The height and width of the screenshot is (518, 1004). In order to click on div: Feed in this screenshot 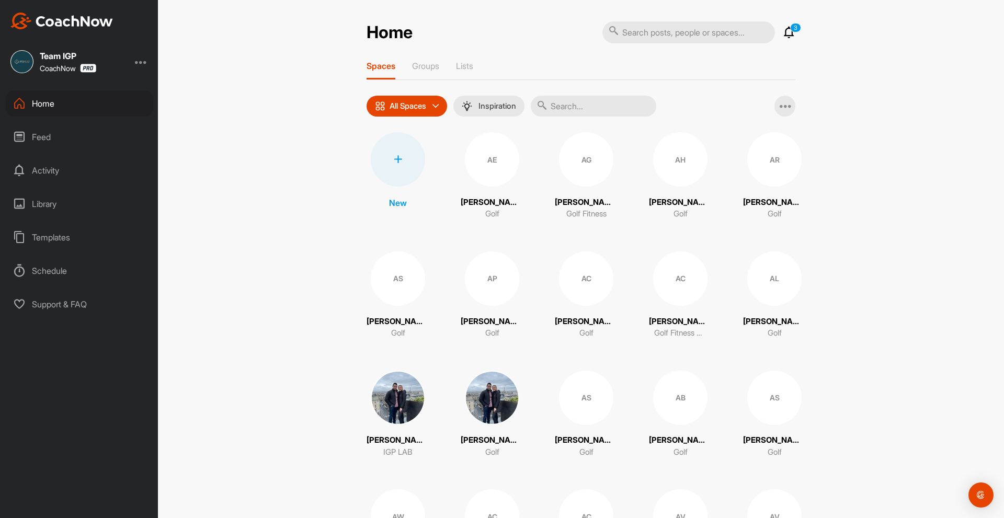, I will do `click(79, 137)`.